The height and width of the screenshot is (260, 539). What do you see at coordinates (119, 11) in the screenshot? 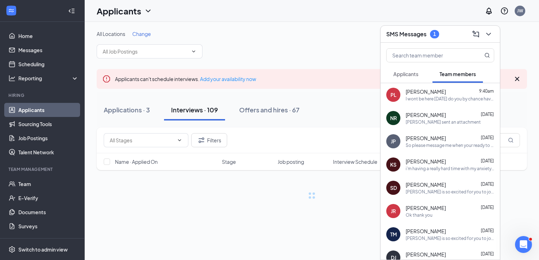
I see `h1: Applicants` at bounding box center [119, 11].